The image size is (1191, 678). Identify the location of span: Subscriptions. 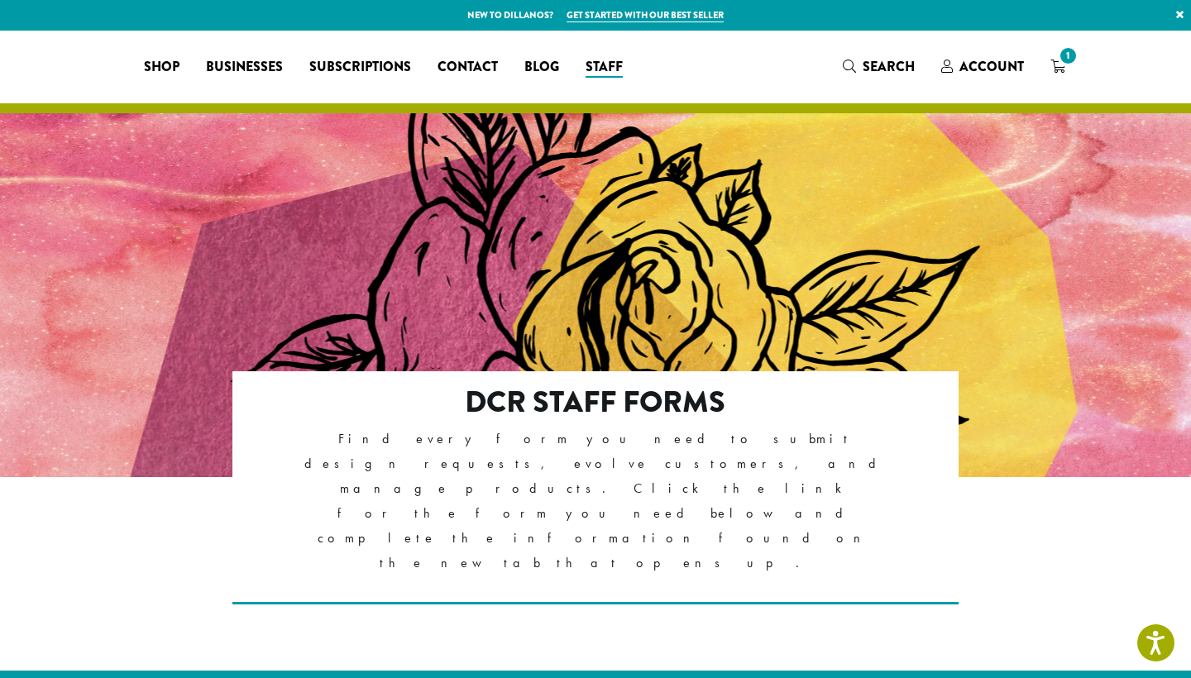
(360, 67).